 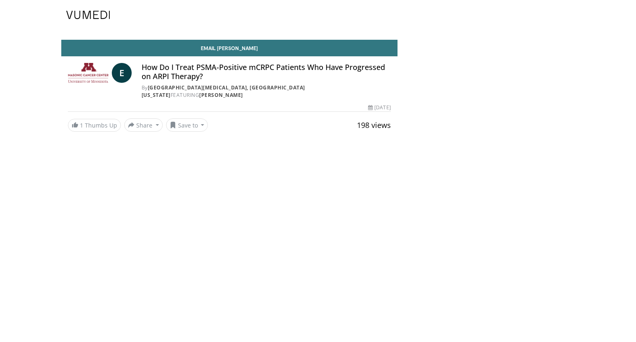 What do you see at coordinates (122, 73) in the screenshot?
I see `span: E` at bounding box center [122, 73].